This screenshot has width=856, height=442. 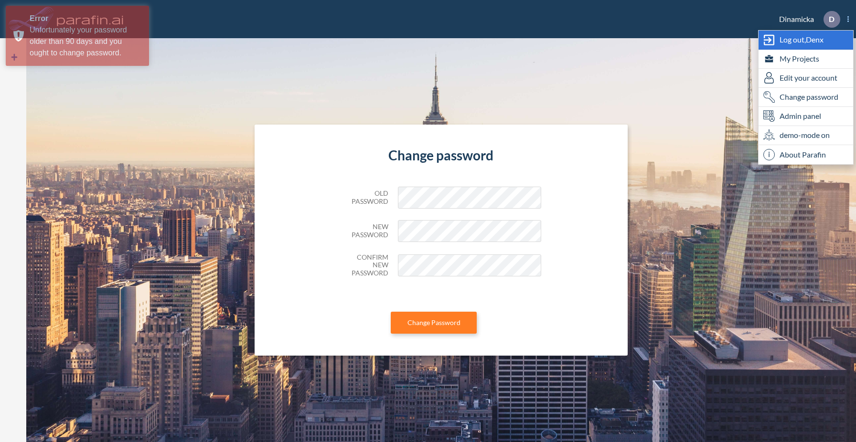 What do you see at coordinates (85, 42) in the screenshot?
I see `div: Unfortunately your password older than 90 days and you ought to change password.` at bounding box center [85, 42].